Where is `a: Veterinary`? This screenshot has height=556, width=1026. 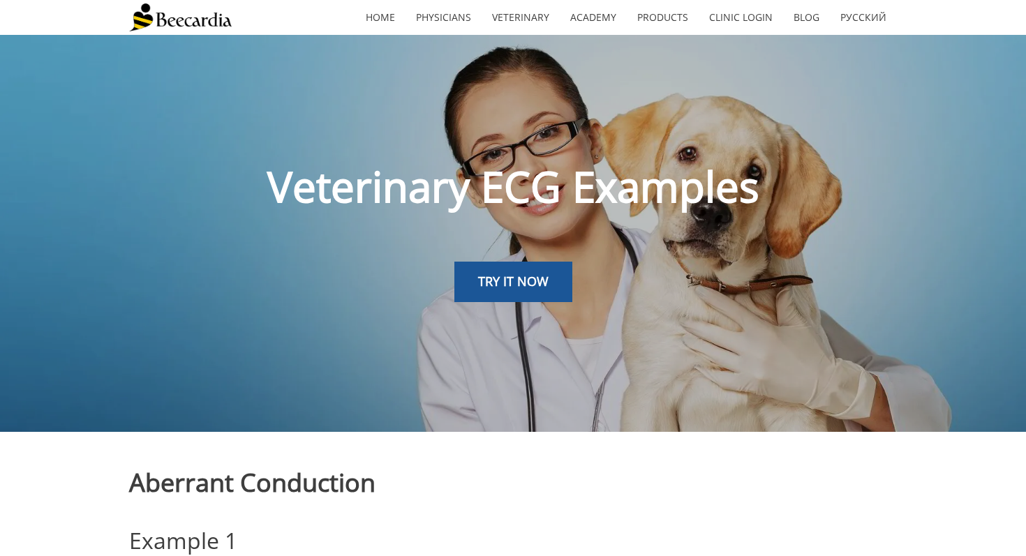
a: Veterinary is located at coordinates (521, 17).